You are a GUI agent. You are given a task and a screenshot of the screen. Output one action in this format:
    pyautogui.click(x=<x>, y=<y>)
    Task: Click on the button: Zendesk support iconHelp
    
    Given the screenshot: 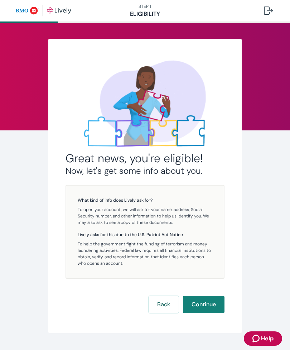 What is the action you would take?
    pyautogui.click(x=263, y=338)
    